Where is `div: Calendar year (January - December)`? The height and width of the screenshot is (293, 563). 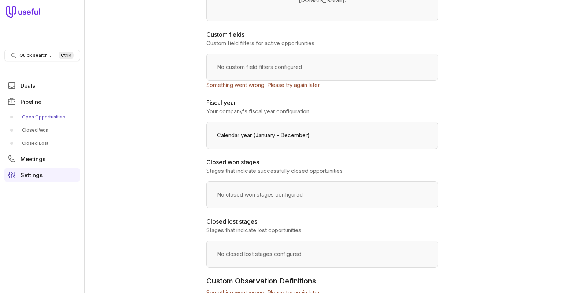 div: Calendar year (January - December) is located at coordinates (322, 135).